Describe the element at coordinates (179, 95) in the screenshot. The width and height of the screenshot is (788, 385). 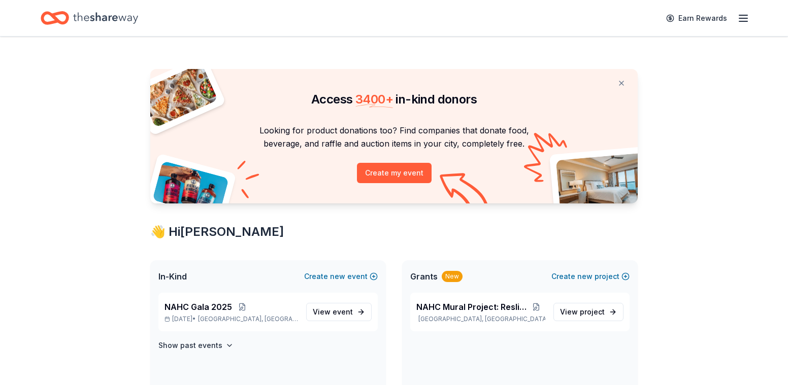
I see `img: Pizza` at that location.